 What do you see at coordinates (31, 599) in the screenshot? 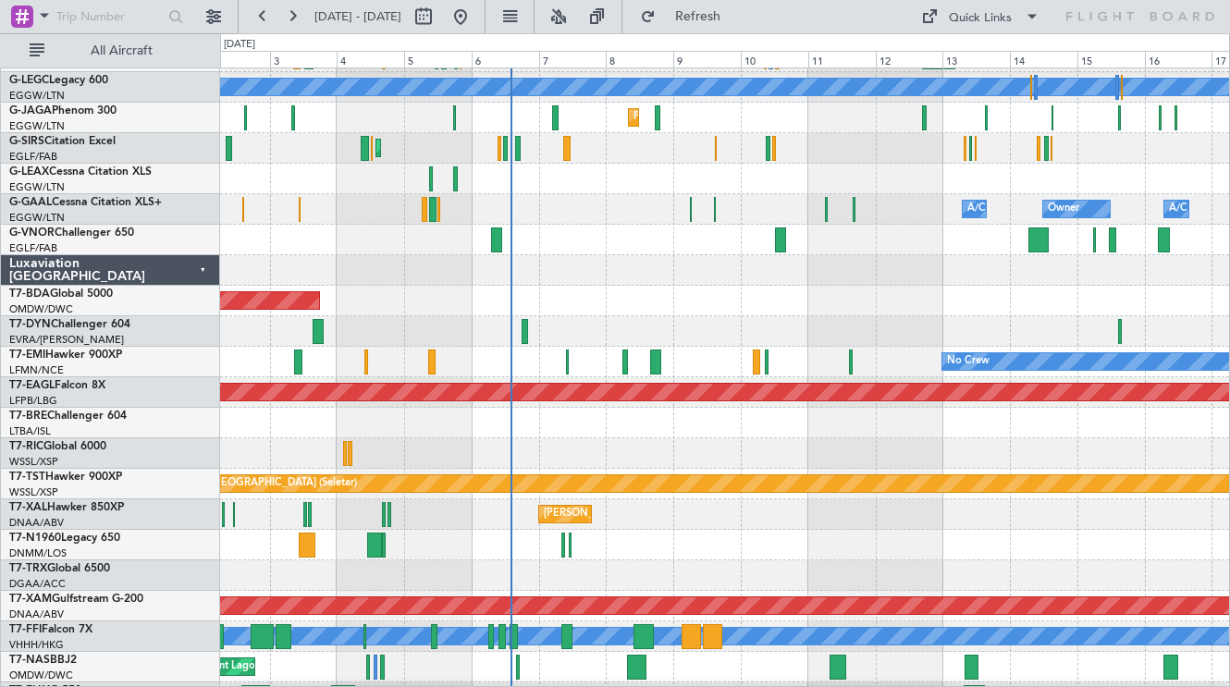
I see `span: T7-XAM` at bounding box center [31, 599].